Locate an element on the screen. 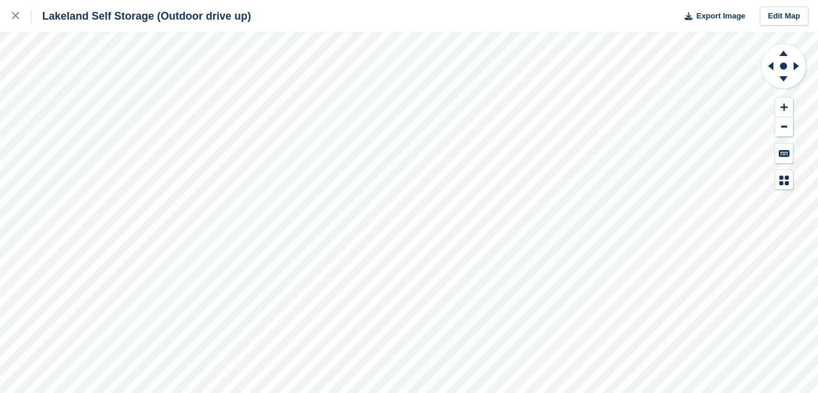 Image resolution: width=818 pixels, height=393 pixels. button: Zoom In is located at coordinates (784, 107).